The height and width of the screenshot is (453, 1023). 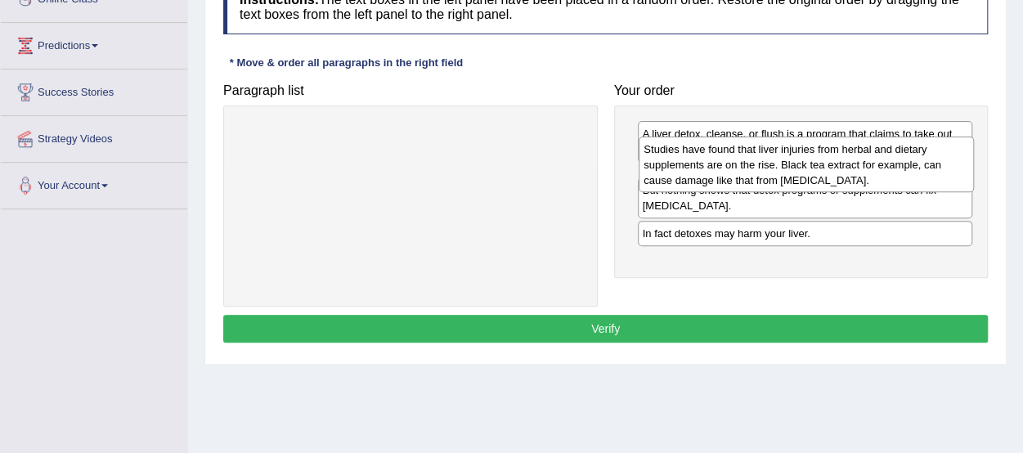 What do you see at coordinates (346, 62) in the screenshot?
I see `div: * Move & order all paragraphs in the right field` at bounding box center [346, 62].